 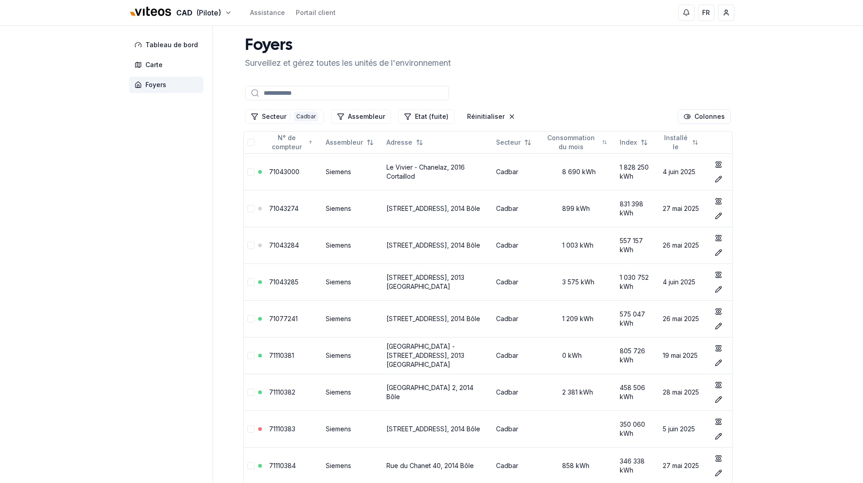 I want to click on a: 71043284, so click(x=284, y=245).